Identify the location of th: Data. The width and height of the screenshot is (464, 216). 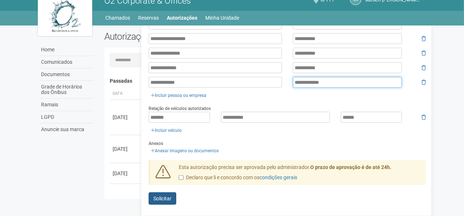
(126, 93).